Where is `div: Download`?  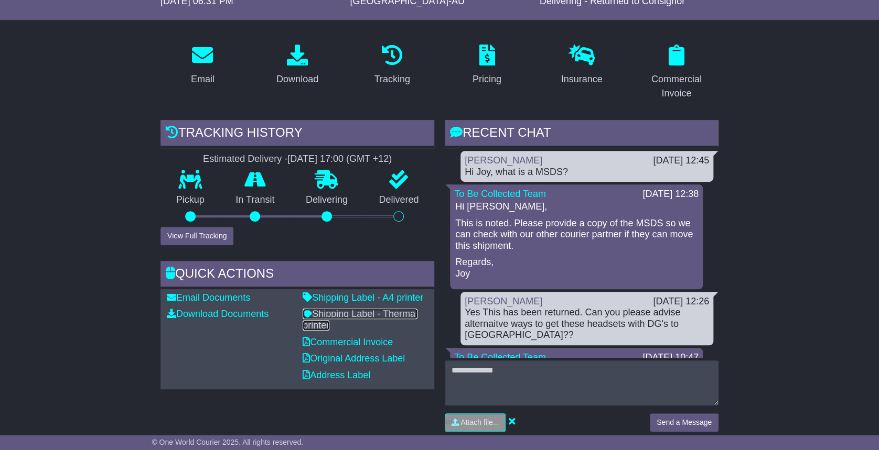
div: Download is located at coordinates (297, 79).